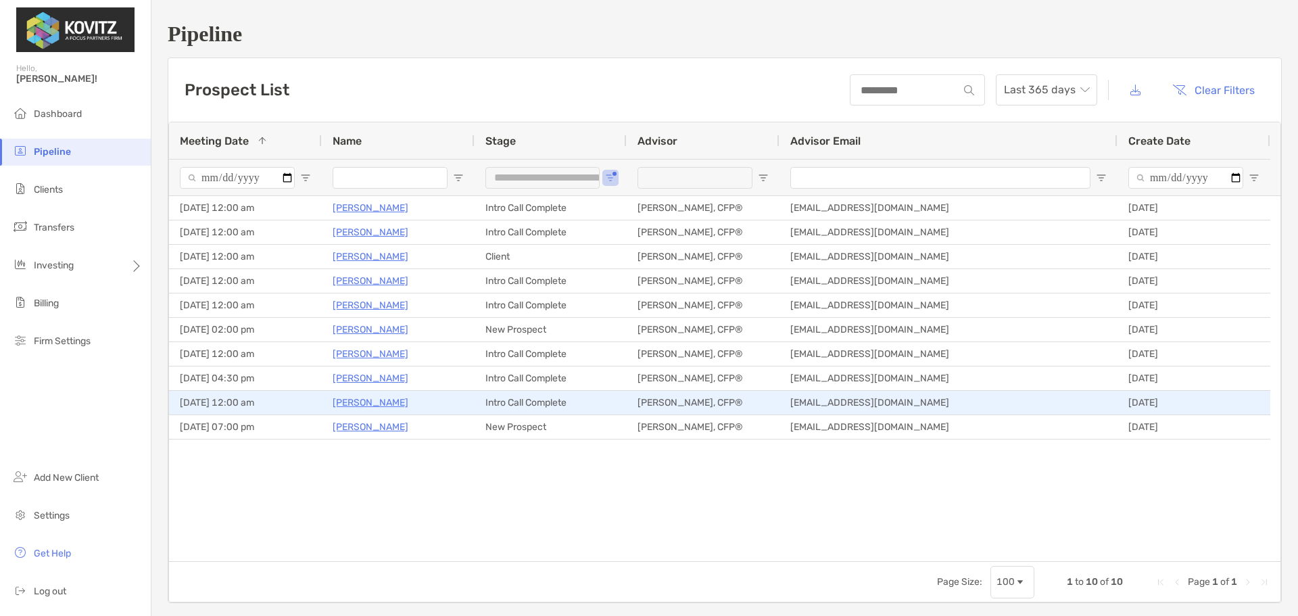 The height and width of the screenshot is (616, 1298). I want to click on span: Stage, so click(500, 141).